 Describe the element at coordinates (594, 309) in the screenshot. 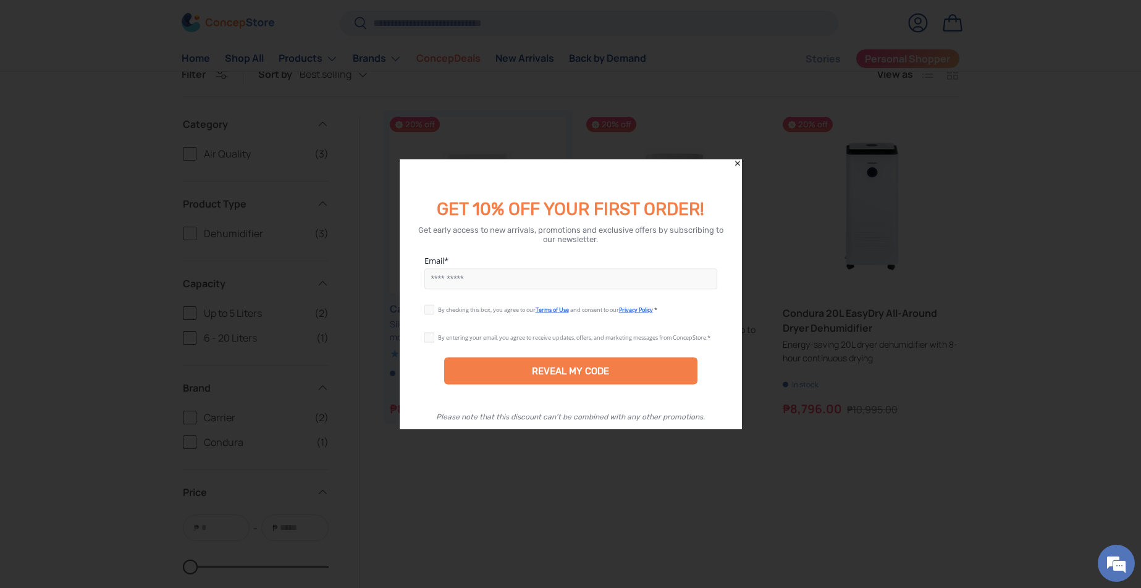

I see `span: and consent to our` at that location.